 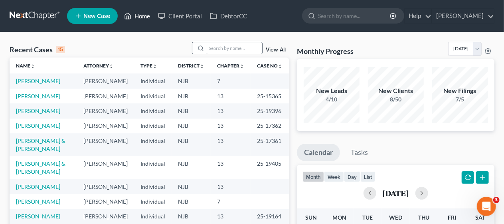 What do you see at coordinates (331, 91) in the screenshot?
I see `div: New Leads` at bounding box center [331, 91].